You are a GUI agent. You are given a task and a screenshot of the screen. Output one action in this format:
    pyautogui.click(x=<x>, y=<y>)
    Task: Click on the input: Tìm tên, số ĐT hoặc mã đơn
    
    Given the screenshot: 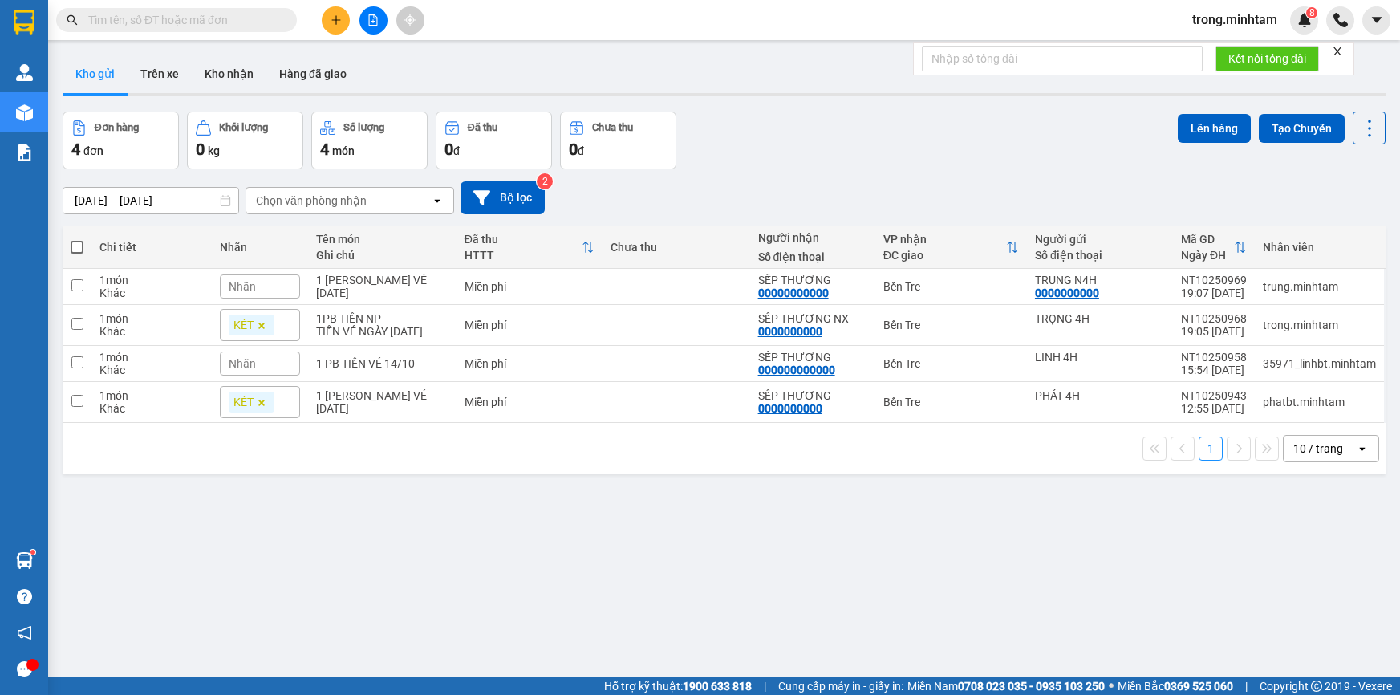 What is the action you would take?
    pyautogui.click(x=183, y=20)
    